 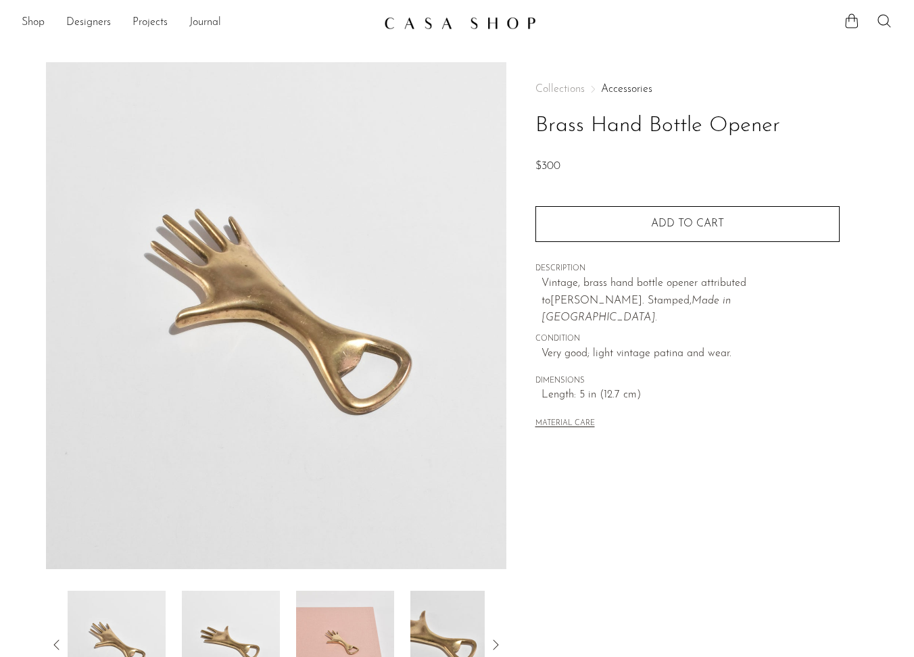 What do you see at coordinates (197, 23) in the screenshot?
I see `nav: Desktop navigation` at bounding box center [197, 23].